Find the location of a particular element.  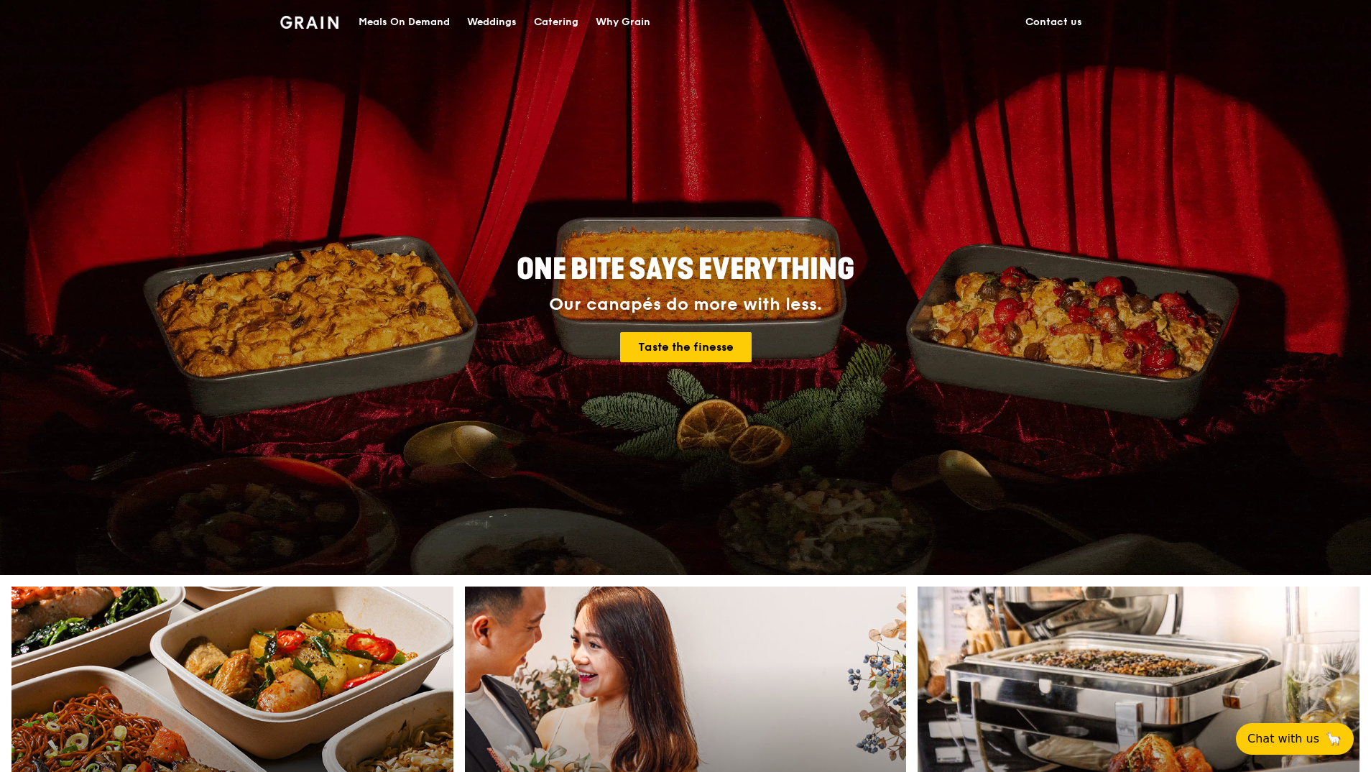

a: Weddings is located at coordinates (492, 22).